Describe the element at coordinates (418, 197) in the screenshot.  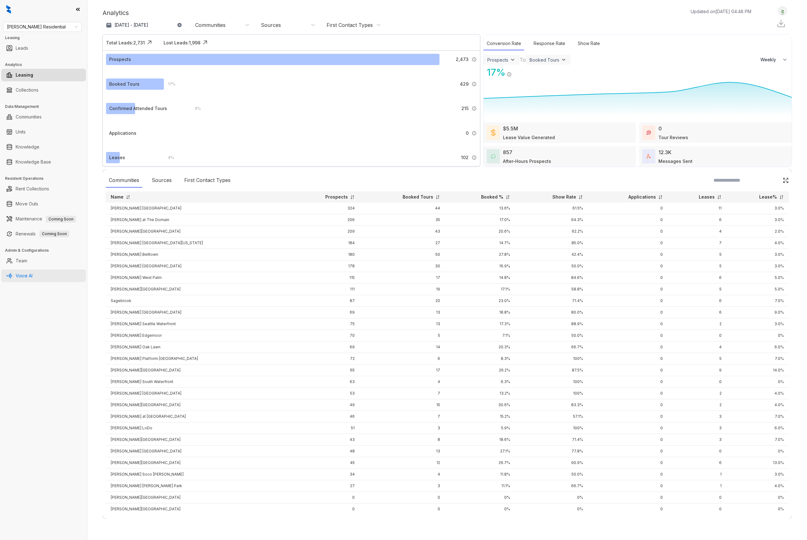
I see `p: Booked Tours` at that location.